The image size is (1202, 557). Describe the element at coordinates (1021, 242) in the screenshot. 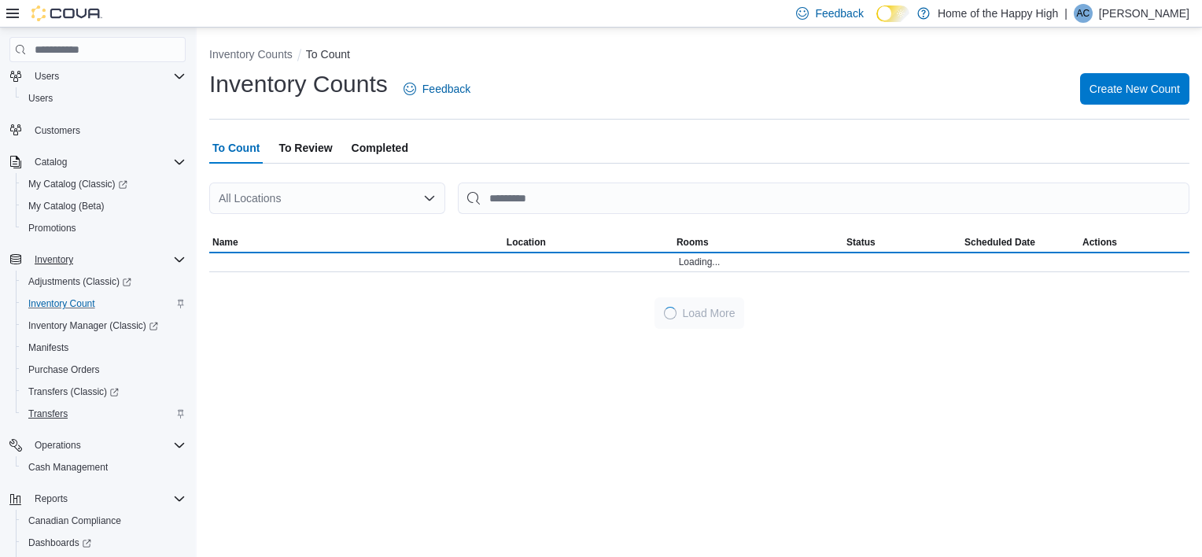

I see `button: Scheduled Date` at that location.